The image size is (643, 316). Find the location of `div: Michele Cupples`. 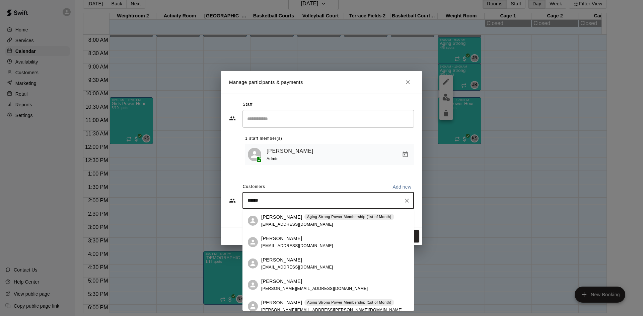

div: Michele Cupples is located at coordinates (253, 242).